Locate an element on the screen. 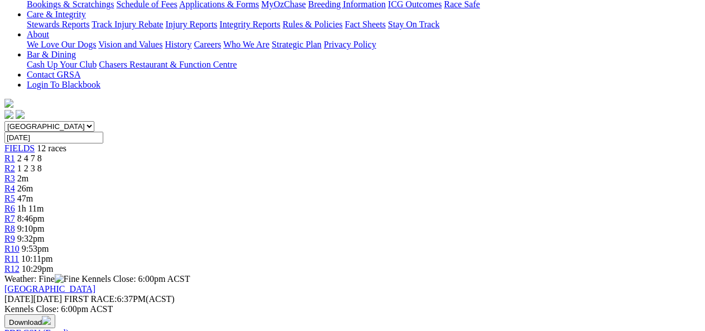 This screenshot has width=705, height=331. a: Strategic Plan is located at coordinates (297, 44).